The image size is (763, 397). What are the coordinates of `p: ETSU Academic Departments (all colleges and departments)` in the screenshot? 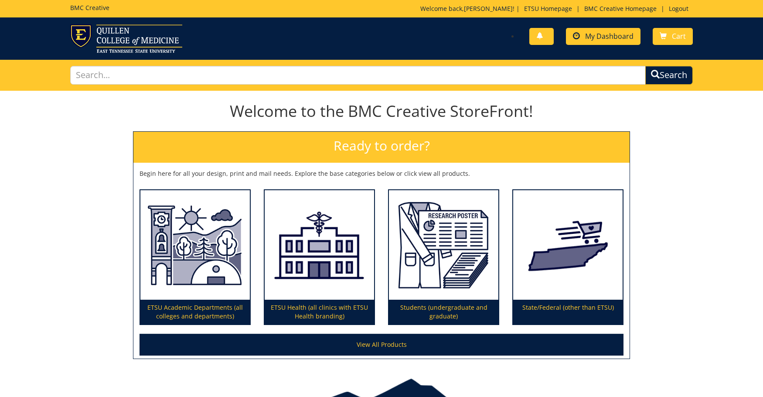 It's located at (195, 312).